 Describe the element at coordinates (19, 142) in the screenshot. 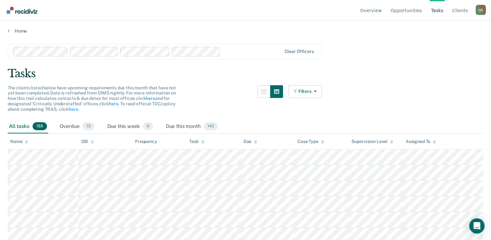

I see `div: Name` at that location.